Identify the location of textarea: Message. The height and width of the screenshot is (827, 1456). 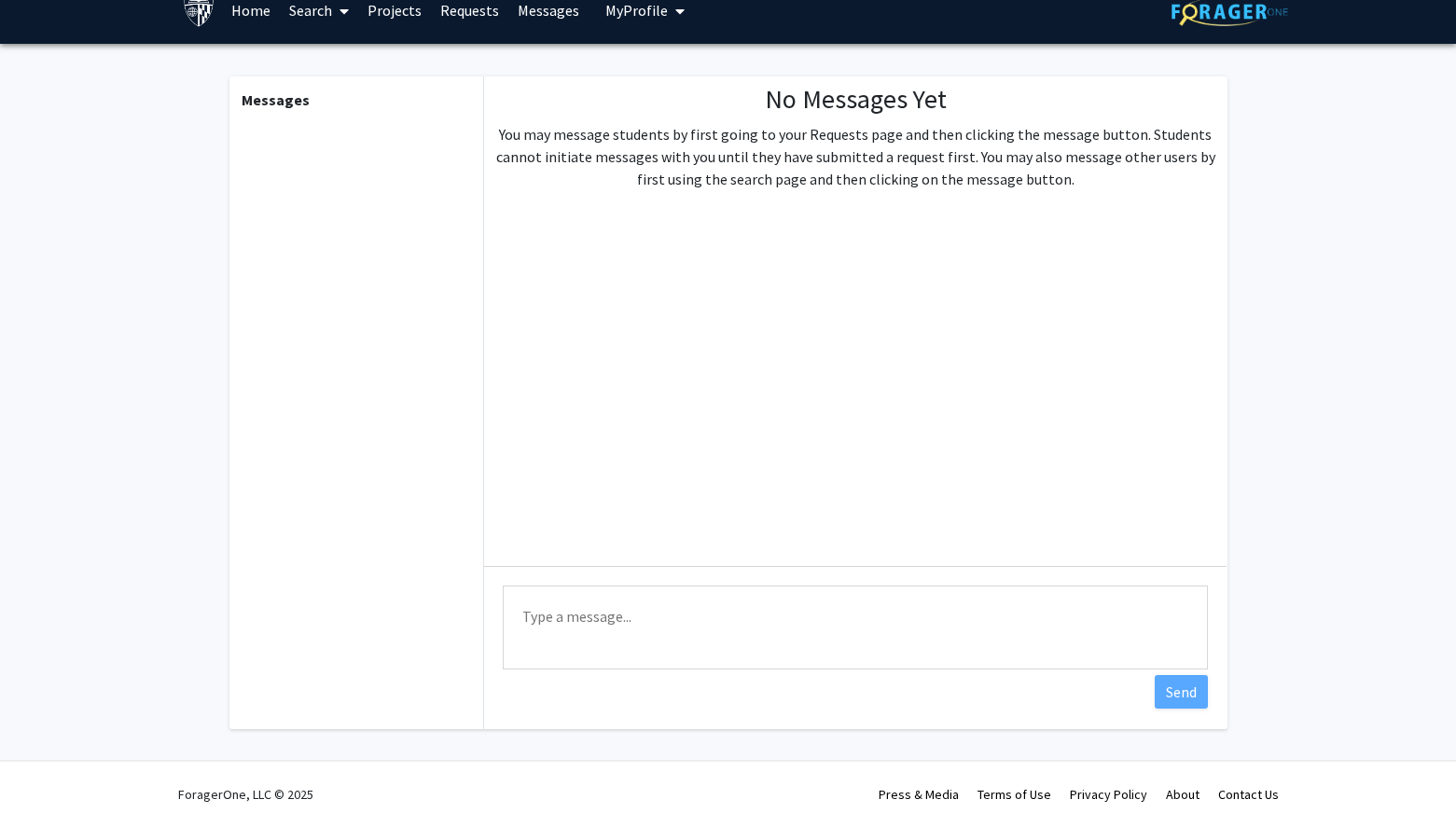
(856, 628).